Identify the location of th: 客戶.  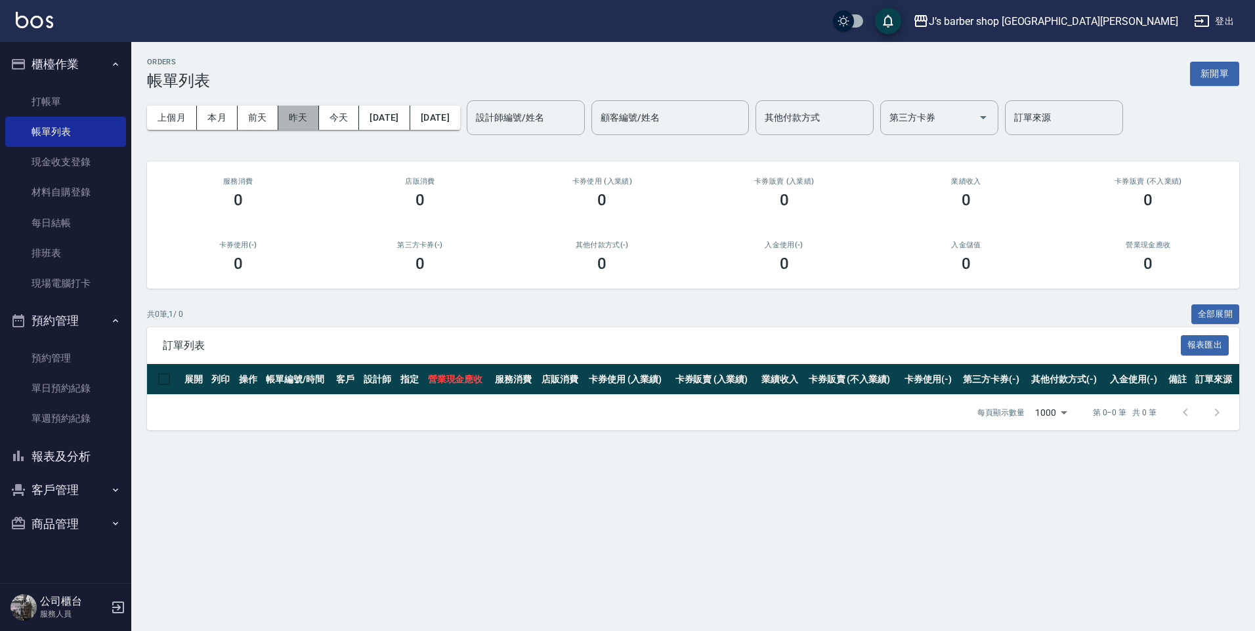
(346, 379).